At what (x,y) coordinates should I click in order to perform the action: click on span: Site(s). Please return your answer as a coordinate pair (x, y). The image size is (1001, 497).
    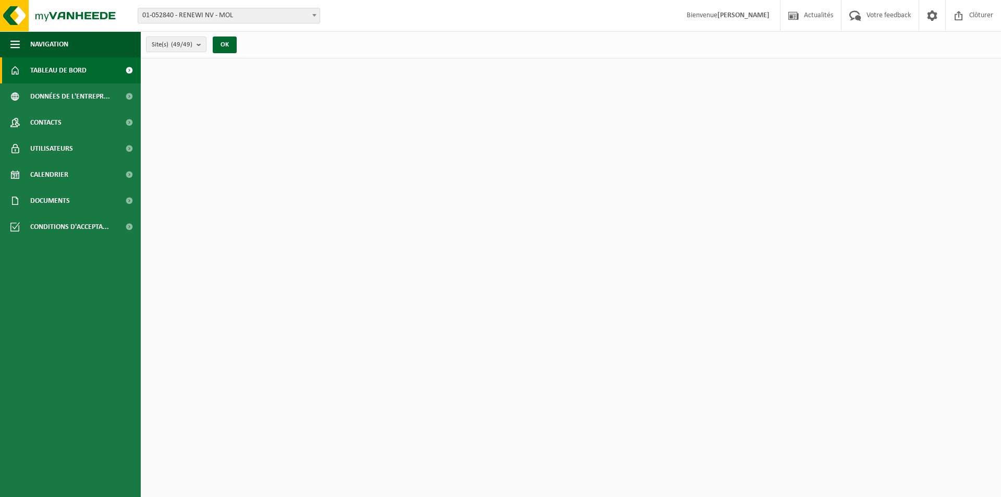
    Looking at the image, I should click on (172, 45).